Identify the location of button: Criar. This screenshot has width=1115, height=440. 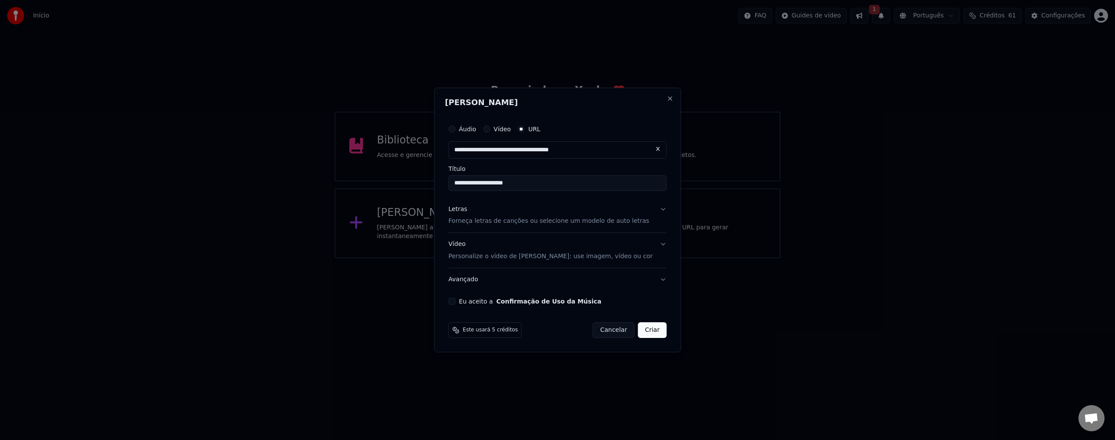
(653, 330).